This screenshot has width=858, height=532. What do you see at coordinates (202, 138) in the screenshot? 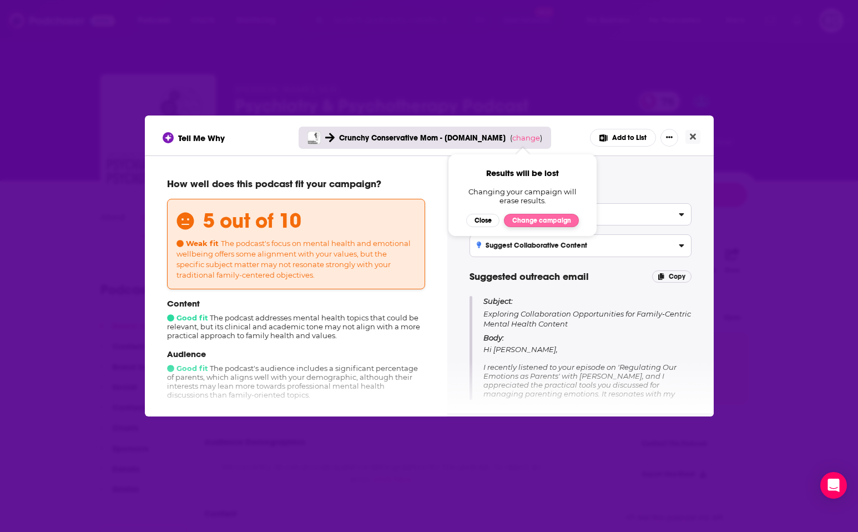
I see `span: Tell Me Why` at bounding box center [202, 138].